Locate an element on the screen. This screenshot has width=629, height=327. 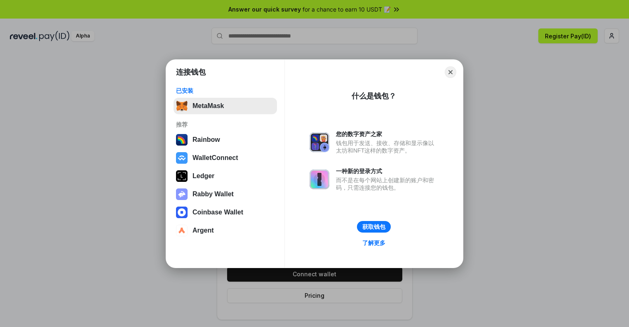
button: Close is located at coordinates (451, 72).